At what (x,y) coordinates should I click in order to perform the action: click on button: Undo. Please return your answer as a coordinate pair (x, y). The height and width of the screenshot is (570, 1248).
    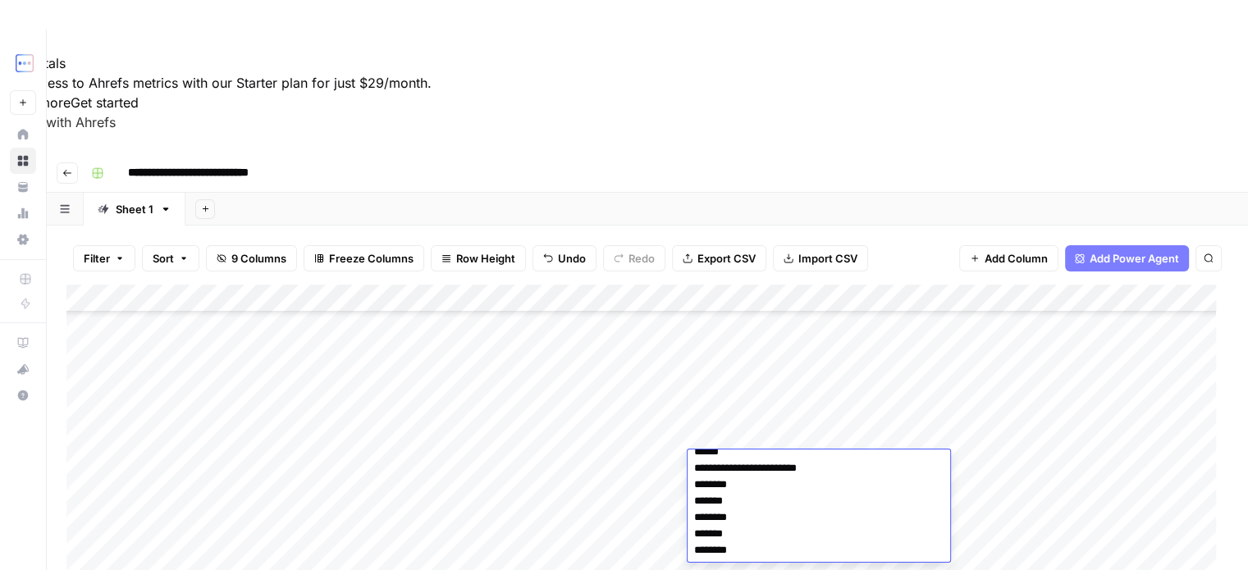
    Looking at the image, I should click on (565, 258).